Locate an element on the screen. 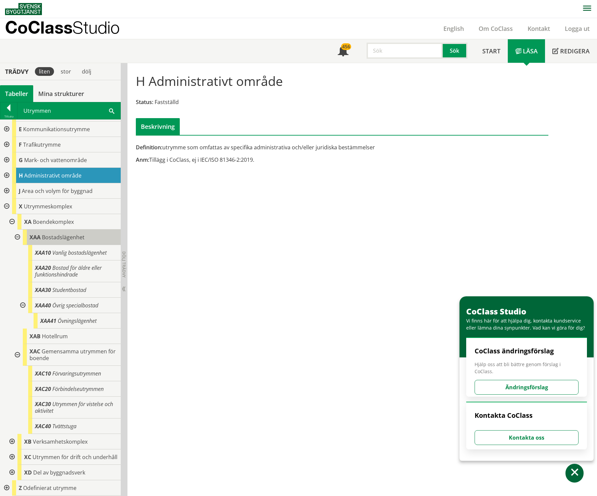  span: Dölj trädvy is located at coordinates (124, 264).